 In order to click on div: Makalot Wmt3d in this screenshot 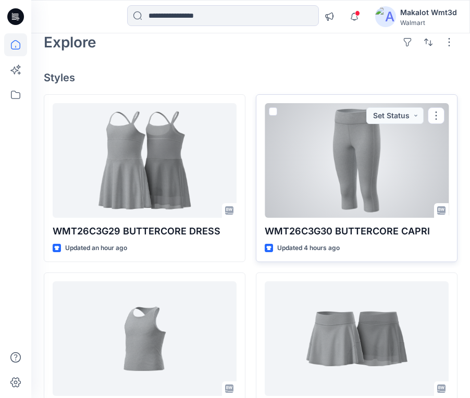, I will do `click(428, 12)`.